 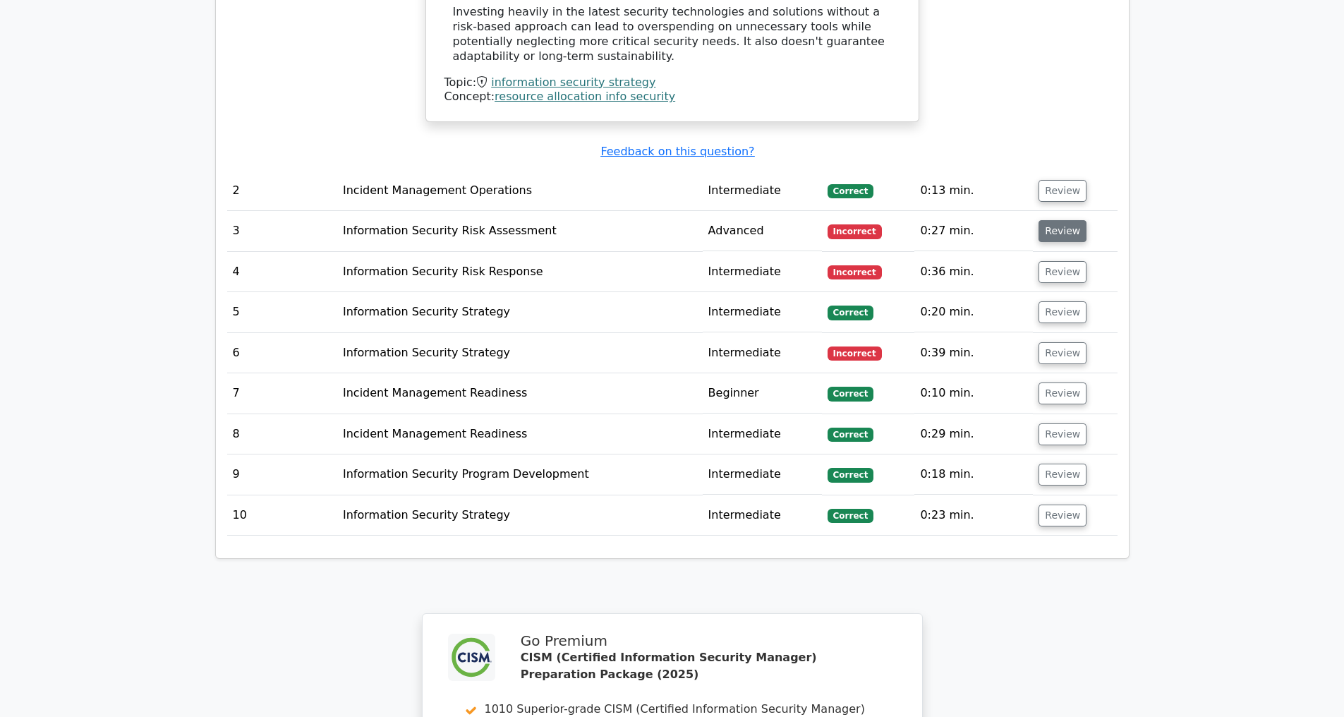 I want to click on td: 0:23 min., so click(x=973, y=515).